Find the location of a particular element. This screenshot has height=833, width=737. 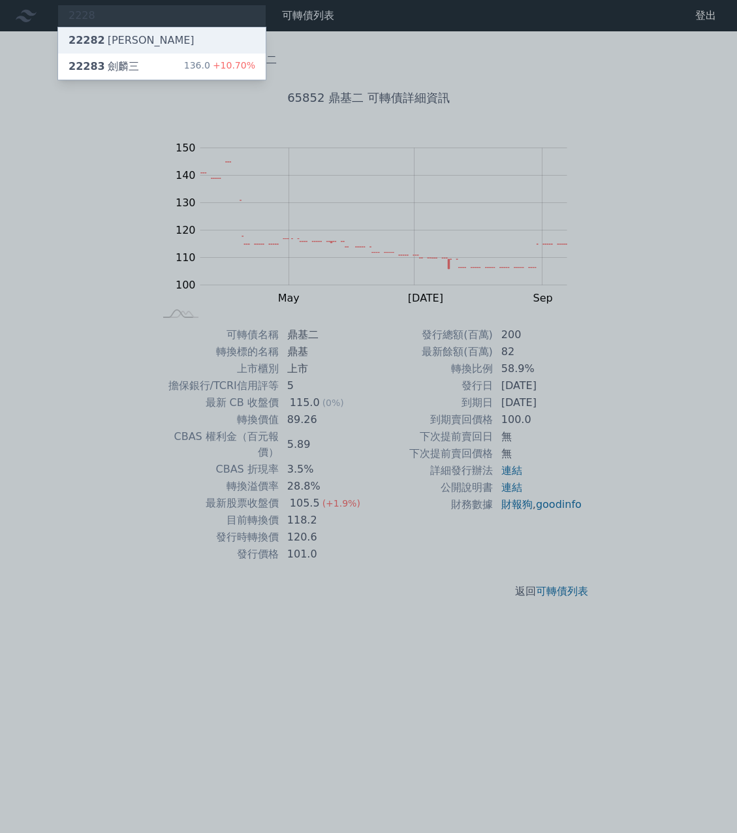

a: 22283劍麟三 136.0+10.70% is located at coordinates (162, 67).